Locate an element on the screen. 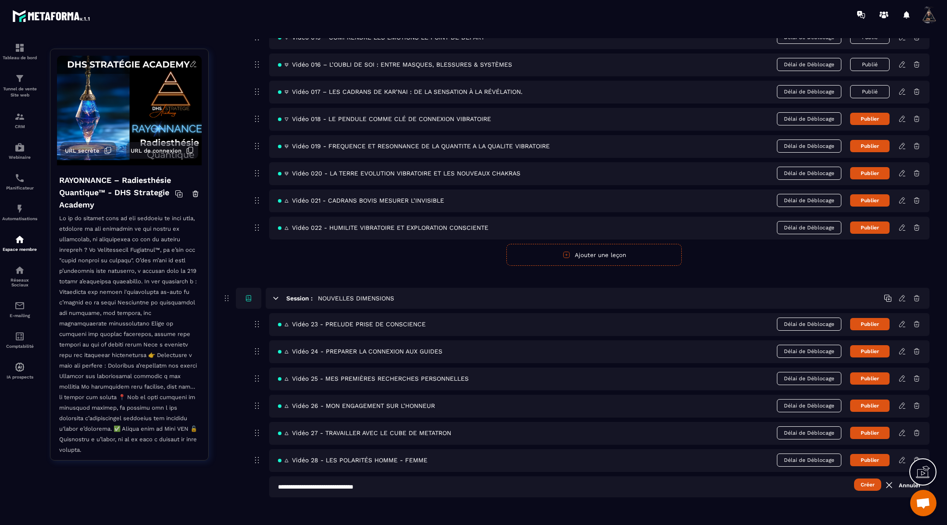 The image size is (947, 525). a: Annuler is located at coordinates (902, 485).